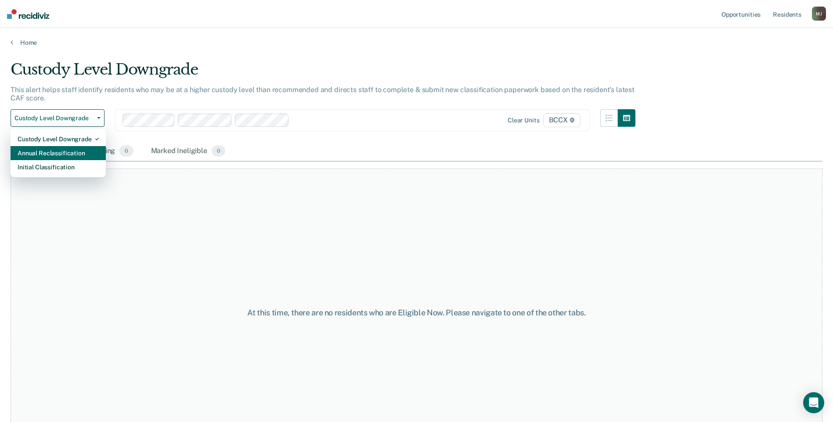  I want to click on div: At this time, there are no residents who are Eligible Now. Please navigate to one of the other tabs., so click(417, 313).